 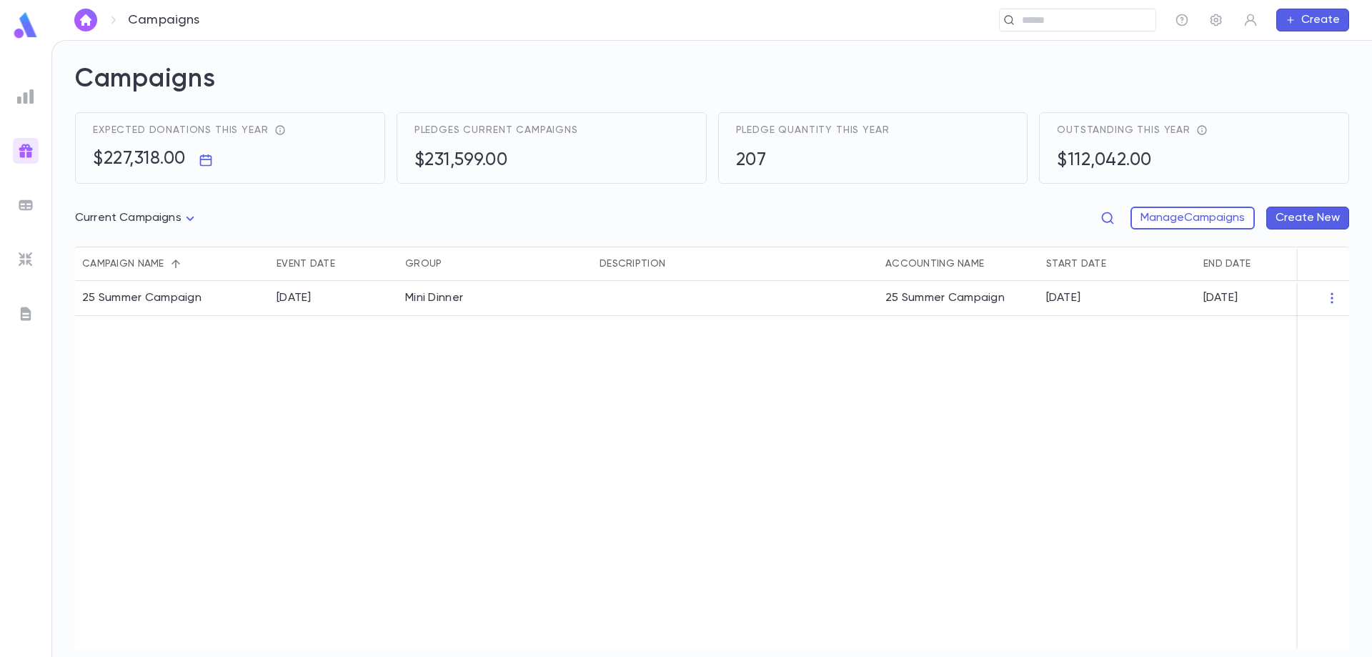 I want to click on img: letters_grey.7941b92b52307dd3b8a917253454ce1c.svg, so click(x=26, y=314).